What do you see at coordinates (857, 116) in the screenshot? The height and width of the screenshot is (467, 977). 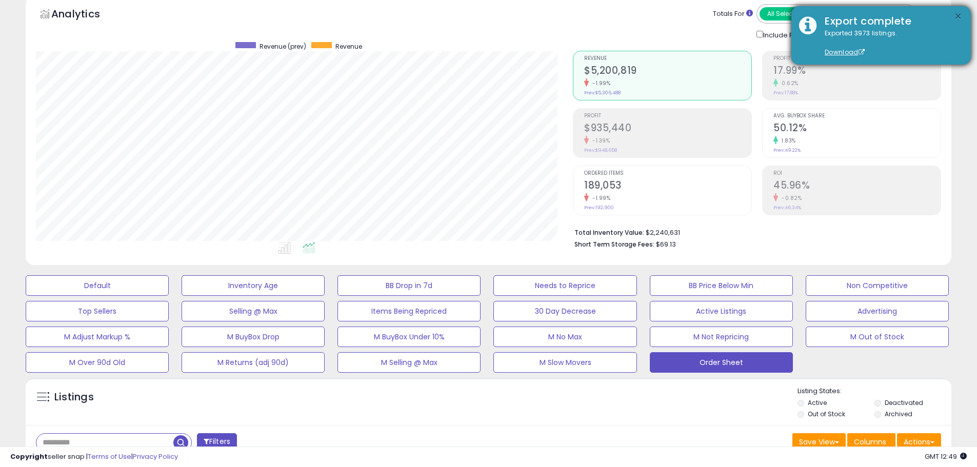 I see `span: Avg. Buybox Share` at bounding box center [857, 116].